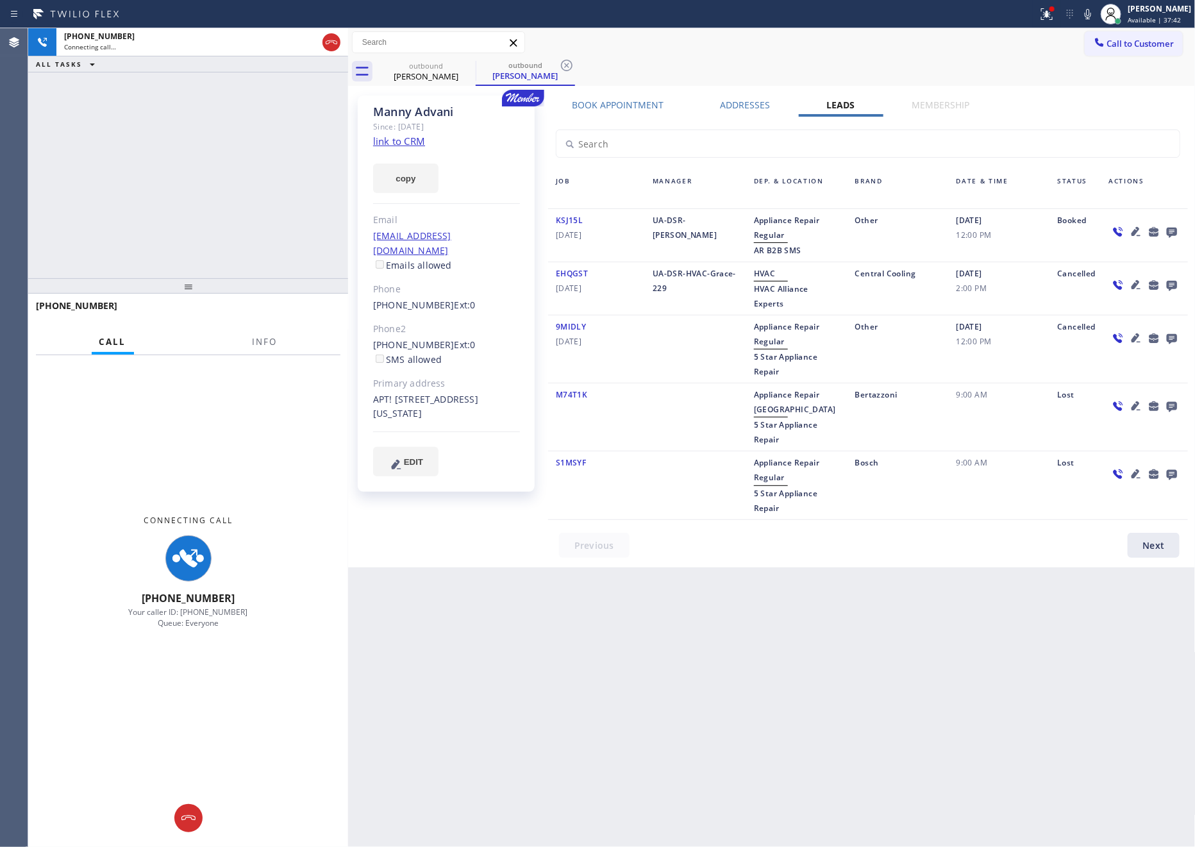  What do you see at coordinates (113, 342) in the screenshot?
I see `button: Call` at bounding box center [113, 342].